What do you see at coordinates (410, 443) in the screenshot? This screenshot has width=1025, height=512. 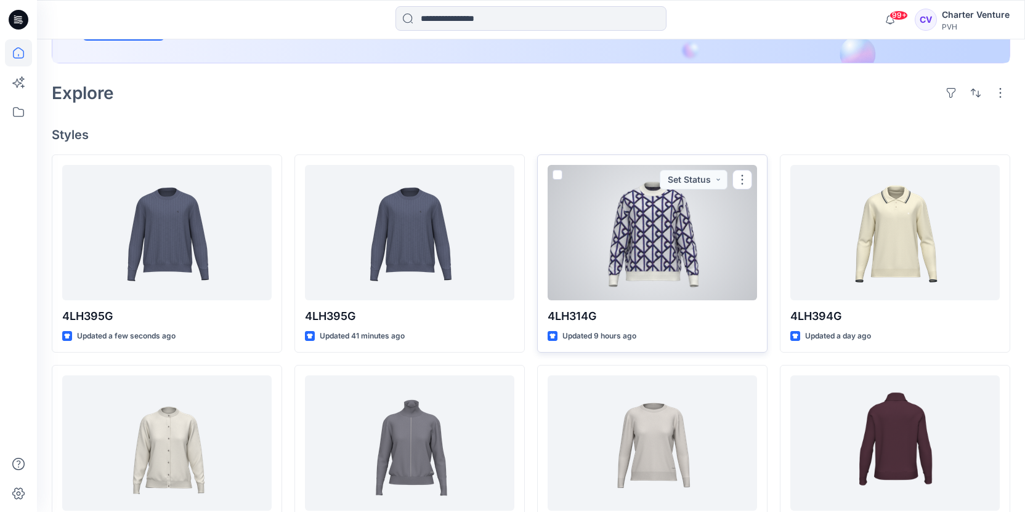 I see `a: 44H312G` at bounding box center [410, 443].